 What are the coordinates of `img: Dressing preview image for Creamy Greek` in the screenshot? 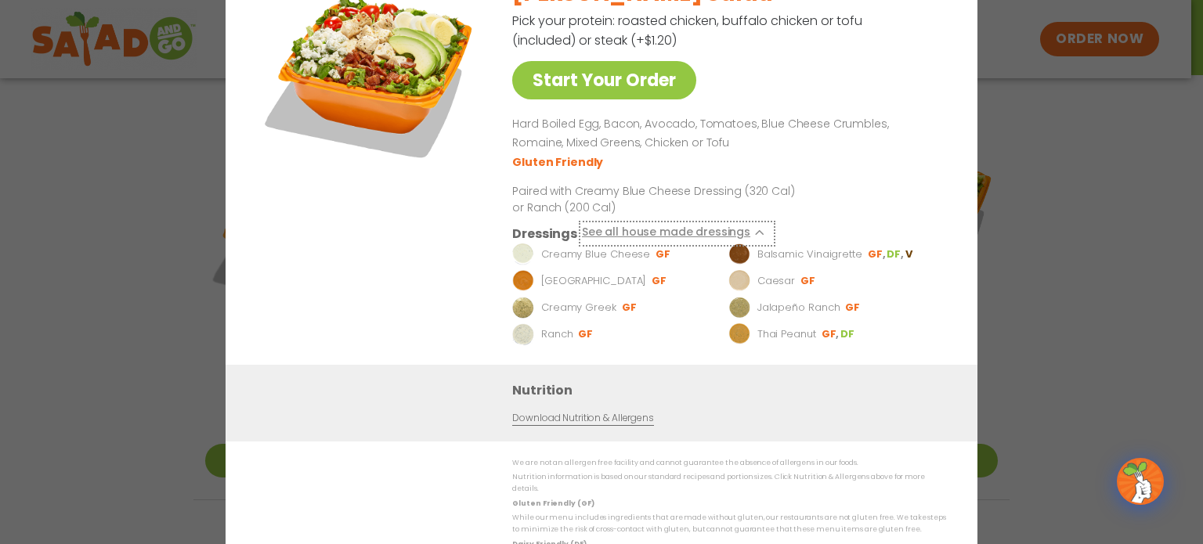 It's located at (523, 307).